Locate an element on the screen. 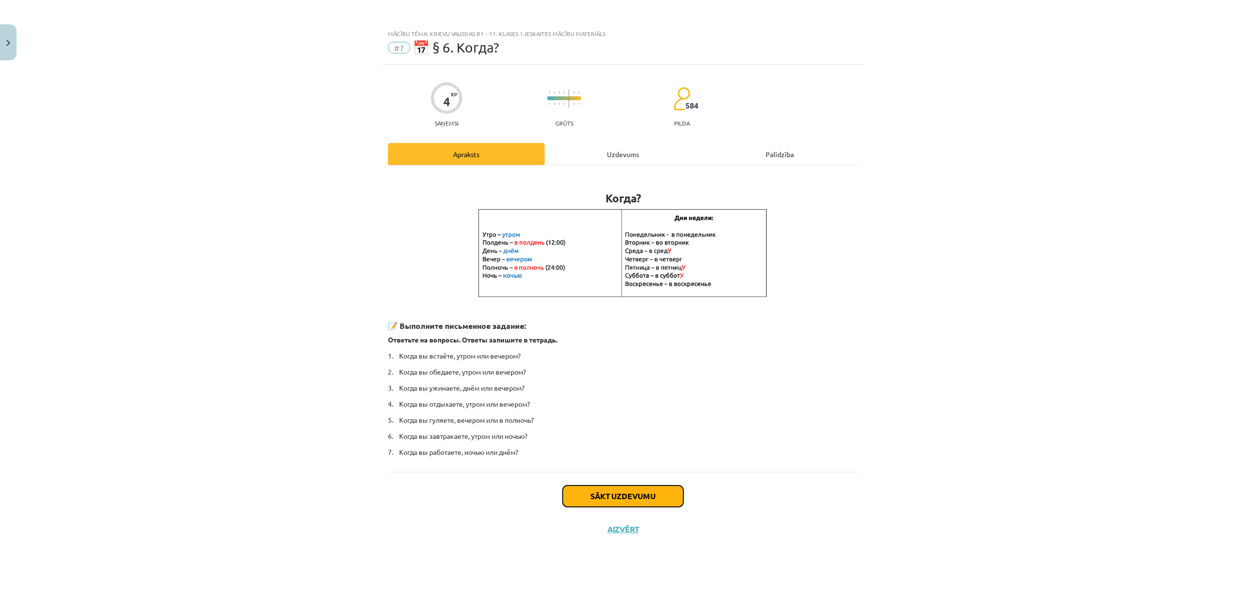  button: Aizvērt is located at coordinates (623, 530).